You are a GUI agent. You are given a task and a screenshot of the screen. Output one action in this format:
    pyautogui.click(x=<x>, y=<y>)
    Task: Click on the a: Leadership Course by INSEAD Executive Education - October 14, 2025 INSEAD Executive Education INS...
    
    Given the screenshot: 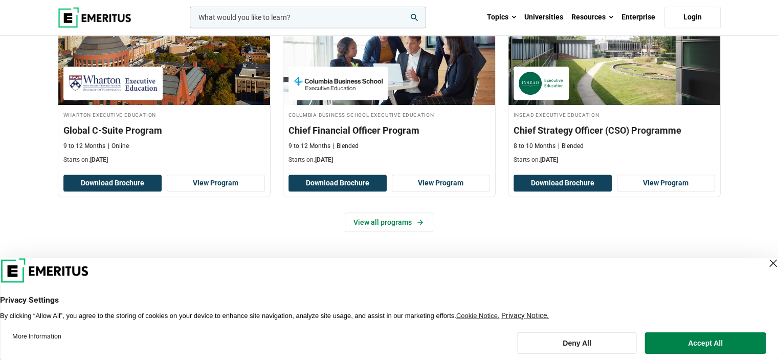 What is the action you would take?
    pyautogui.click(x=615, y=86)
    